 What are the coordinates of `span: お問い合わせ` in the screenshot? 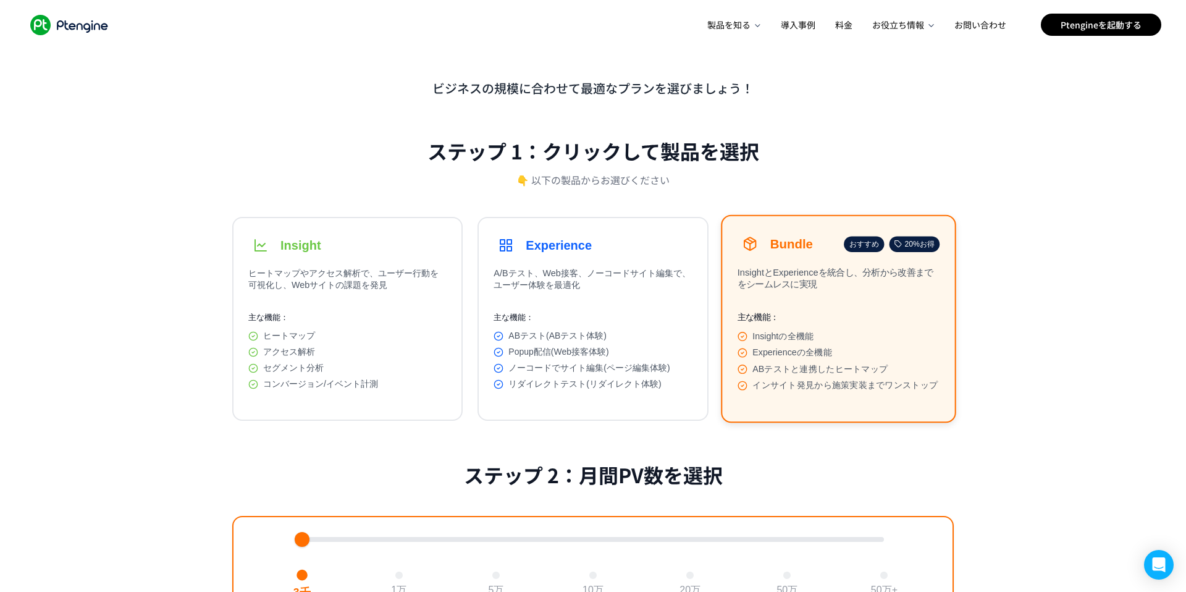 It's located at (980, 25).